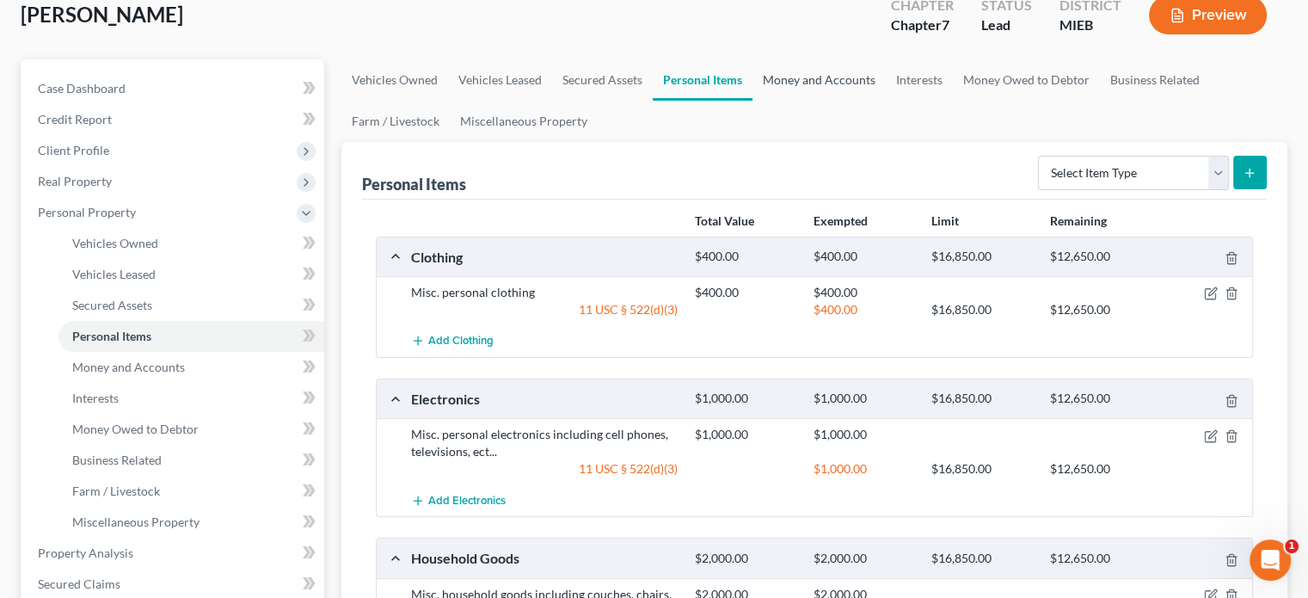 Image resolution: width=1308 pixels, height=598 pixels. Describe the element at coordinates (135, 428) in the screenshot. I see `span: Money Owed to Debtor` at that location.